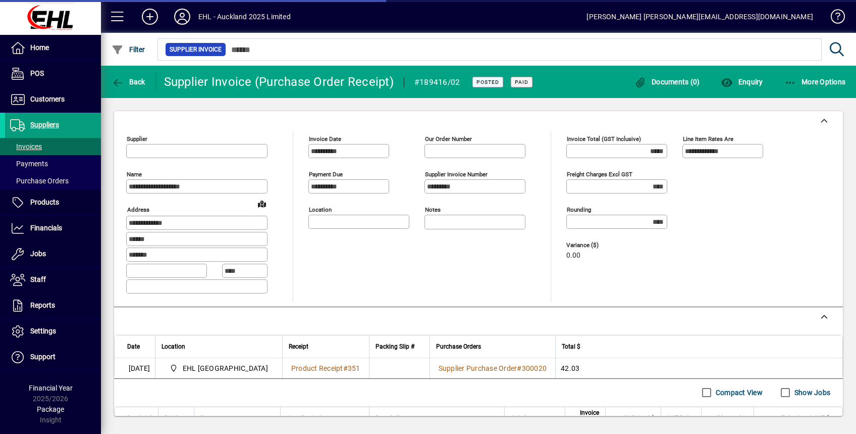 The height and width of the screenshot is (434, 856). What do you see at coordinates (44, 125) in the screenshot?
I see `span: Suppliers` at bounding box center [44, 125].